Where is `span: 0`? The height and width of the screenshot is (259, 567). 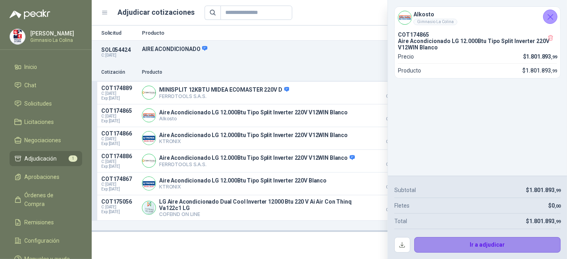
span: 0 is located at coordinates (556, 206).